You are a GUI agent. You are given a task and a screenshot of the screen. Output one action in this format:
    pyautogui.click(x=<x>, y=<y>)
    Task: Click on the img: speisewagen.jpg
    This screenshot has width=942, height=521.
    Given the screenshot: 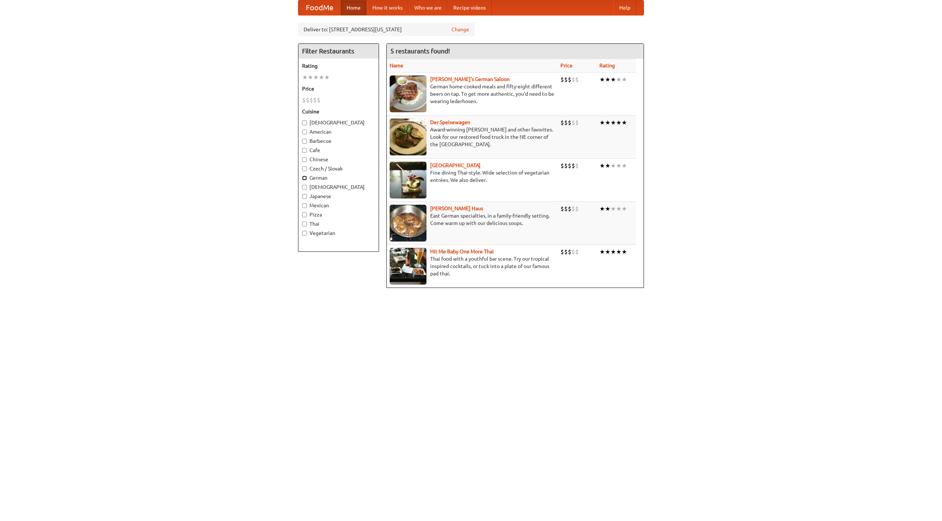 What is the action you would take?
    pyautogui.click(x=408, y=137)
    